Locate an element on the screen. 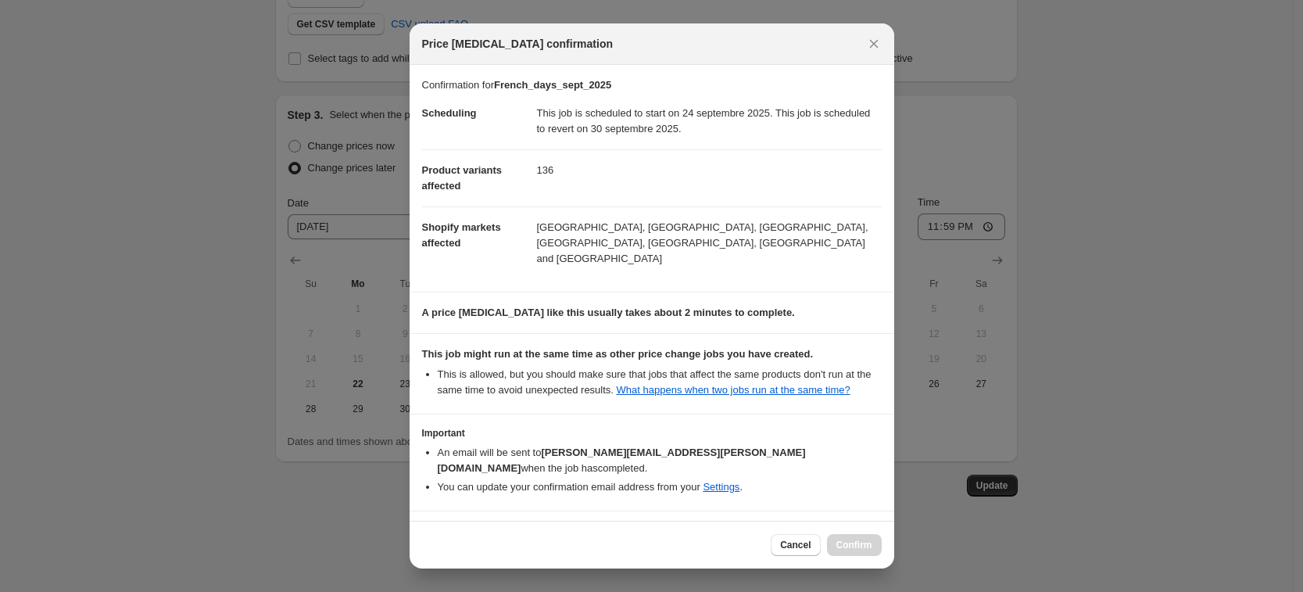  b: This job might run at the same time as other price change jobs you have created. is located at coordinates (617, 353).